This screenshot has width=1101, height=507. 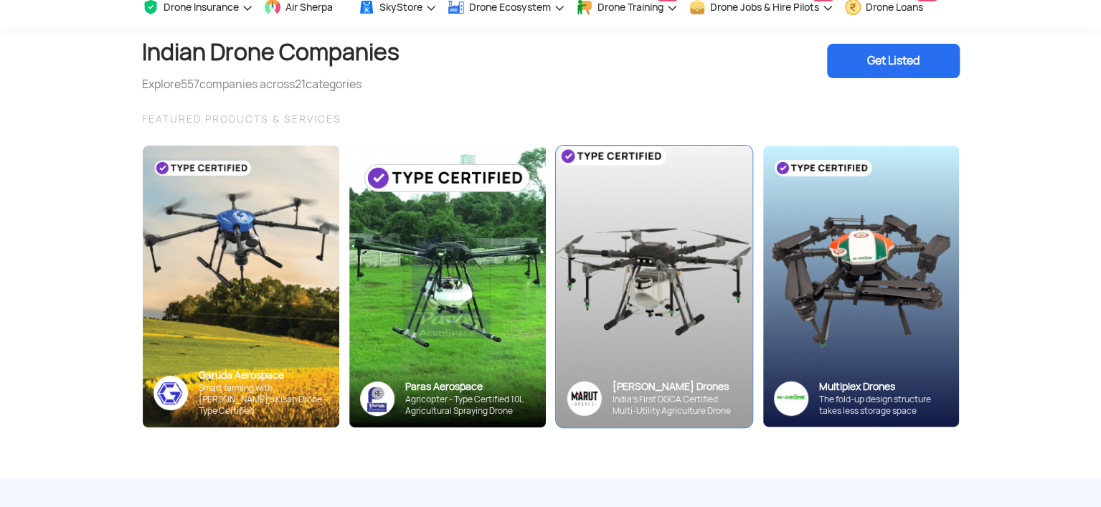 I want to click on div: The fold-up design structure takes less storage space, so click(x=884, y=405).